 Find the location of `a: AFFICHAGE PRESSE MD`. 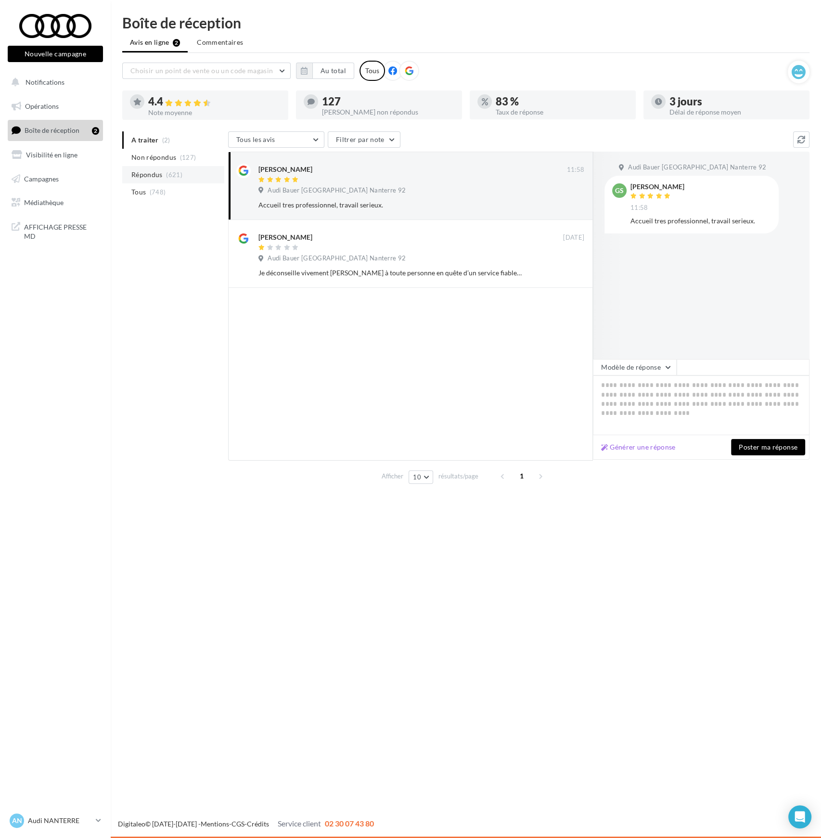

a: AFFICHAGE PRESSE MD is located at coordinates (55, 231).